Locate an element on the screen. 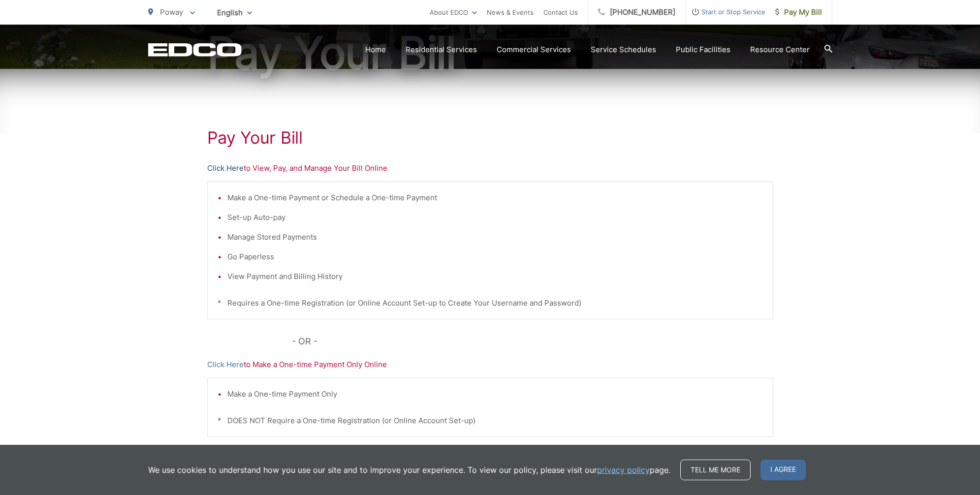 The image size is (980, 495). a: Contact Us is located at coordinates (561, 12).